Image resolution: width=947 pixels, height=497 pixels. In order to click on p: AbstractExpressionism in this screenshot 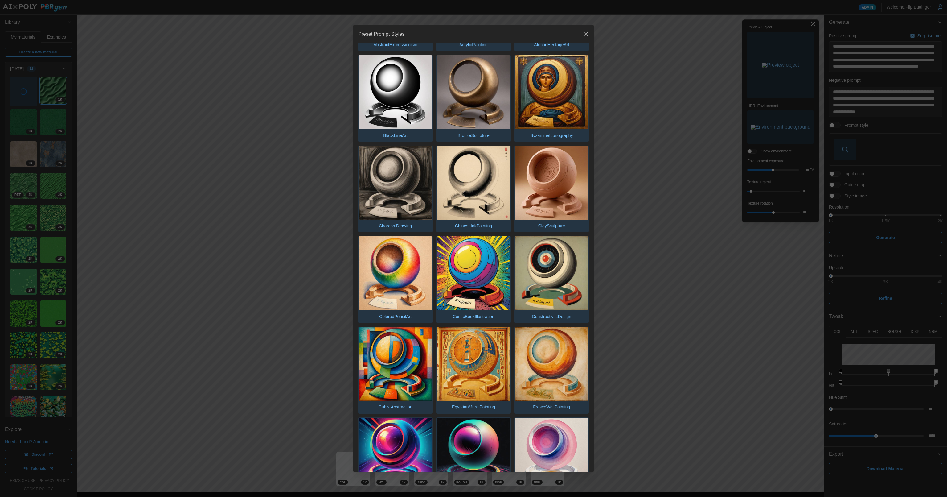, I will do `click(395, 45)`.